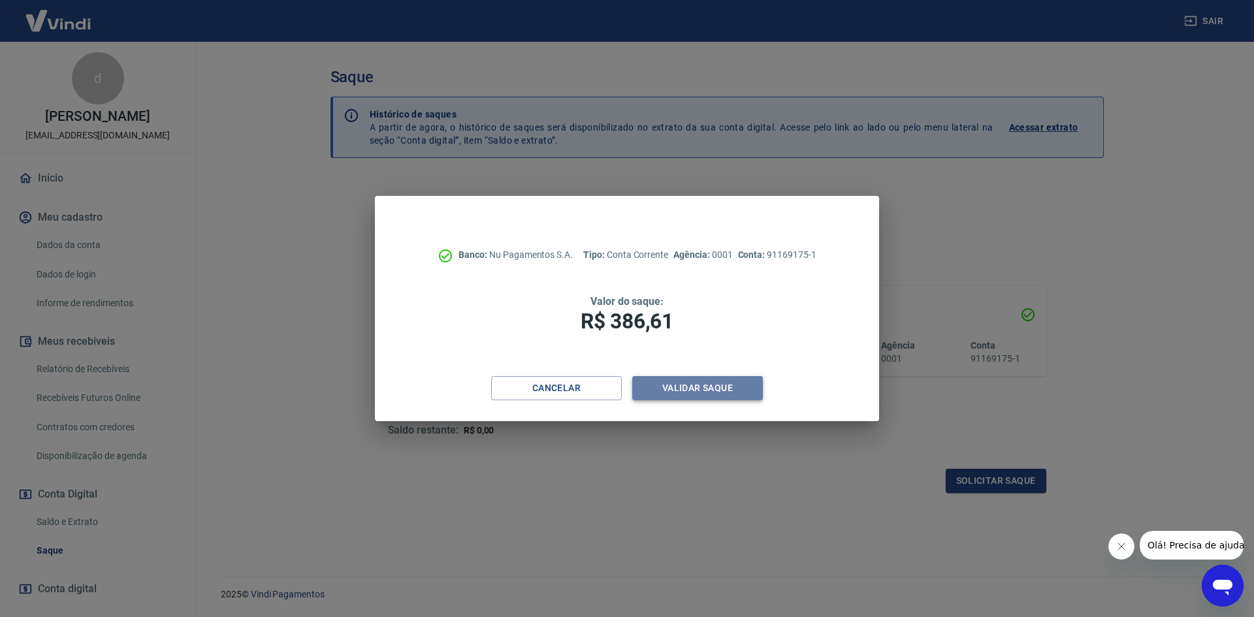 The image size is (1254, 617). Describe the element at coordinates (595, 255) in the screenshot. I see `span: Tipo:` at that location.